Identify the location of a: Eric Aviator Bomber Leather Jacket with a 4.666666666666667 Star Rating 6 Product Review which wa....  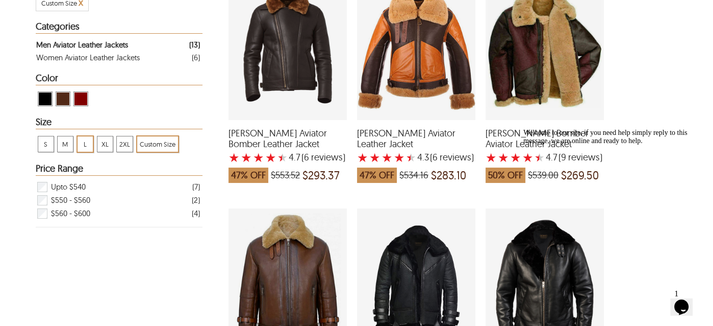
(288, 151).